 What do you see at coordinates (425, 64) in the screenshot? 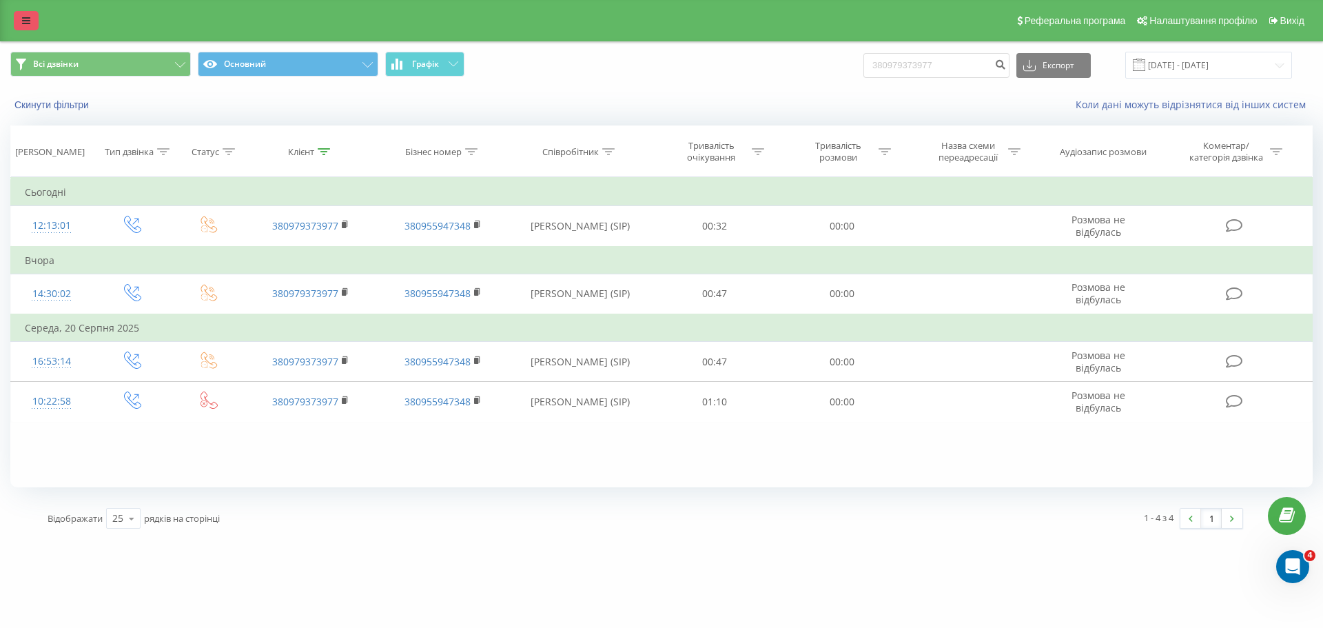
I see `span: Графік` at bounding box center [425, 64].